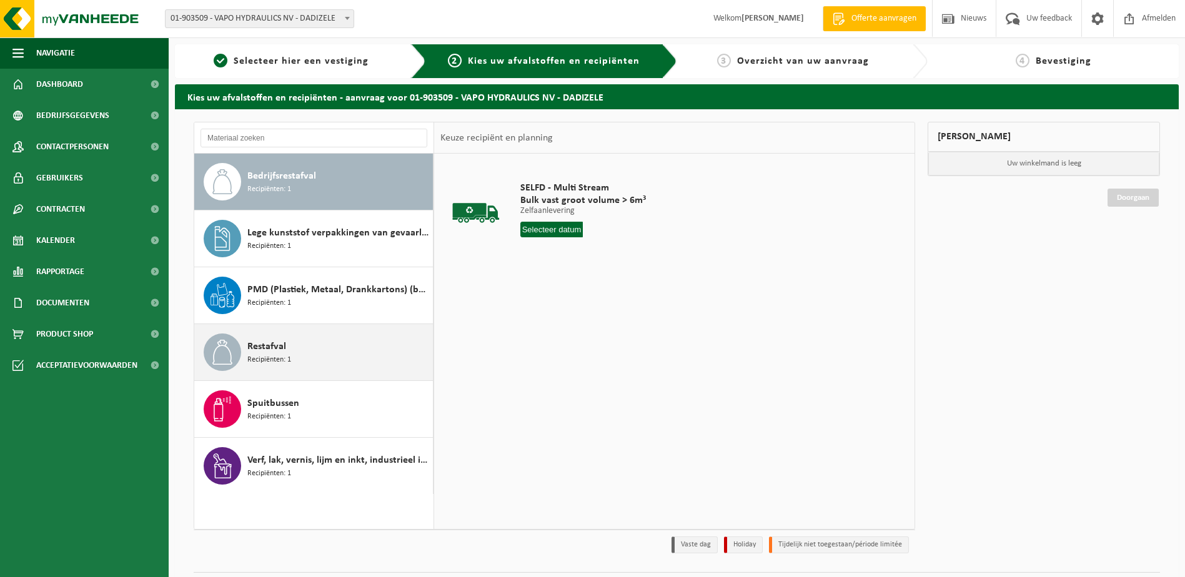 The width and height of the screenshot is (1185, 577). Describe the element at coordinates (60, 272) in the screenshot. I see `span: Rapportage` at that location.